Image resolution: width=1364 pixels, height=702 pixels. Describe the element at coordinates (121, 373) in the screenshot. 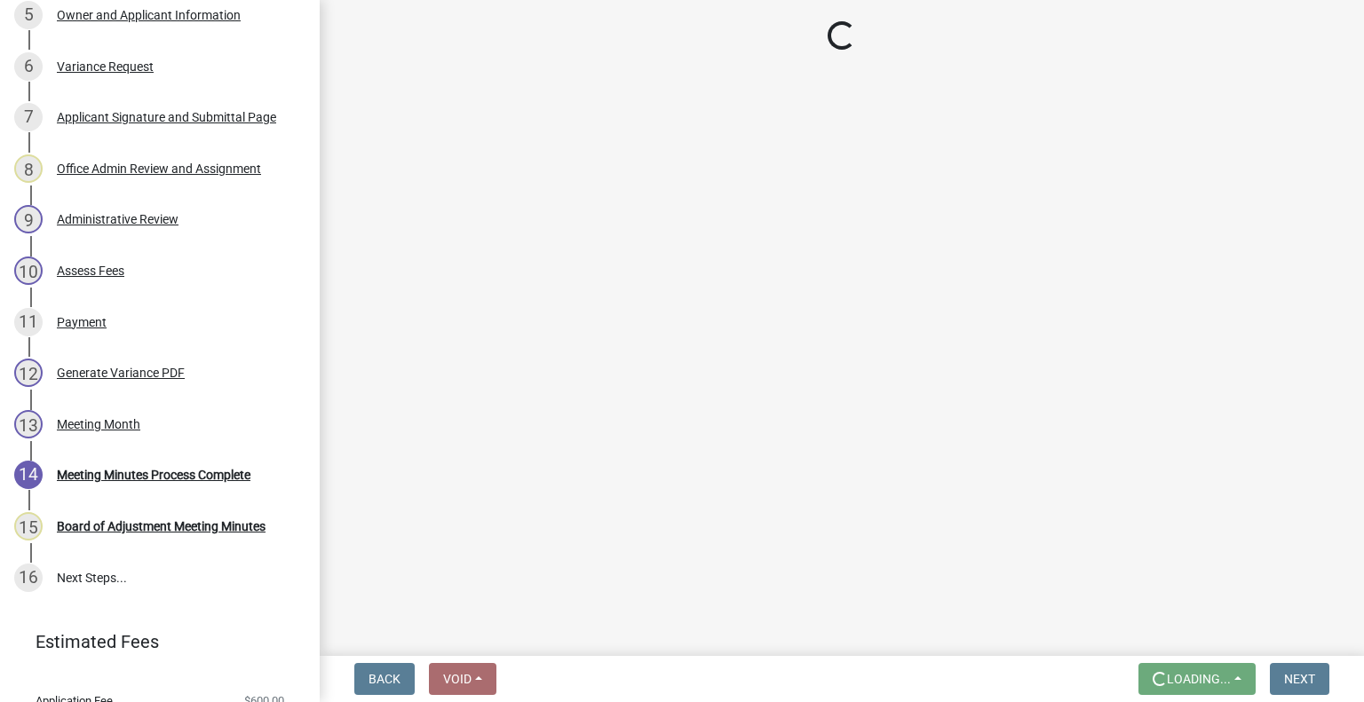

I see `div: Generate Variance PDF` at that location.